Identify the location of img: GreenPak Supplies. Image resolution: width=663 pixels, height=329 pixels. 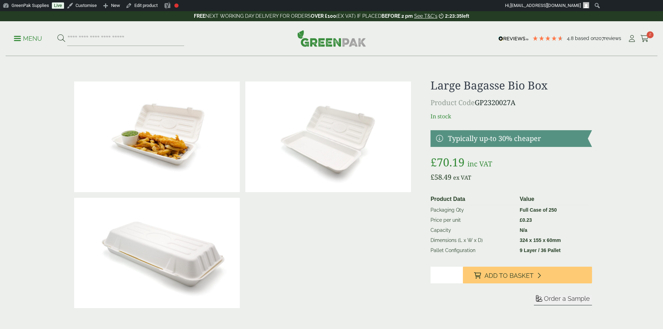
(332, 38).